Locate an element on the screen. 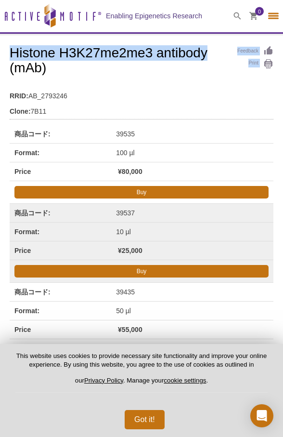 The width and height of the screenshot is (283, 437). td: 100 µl is located at coordinates (142, 153).